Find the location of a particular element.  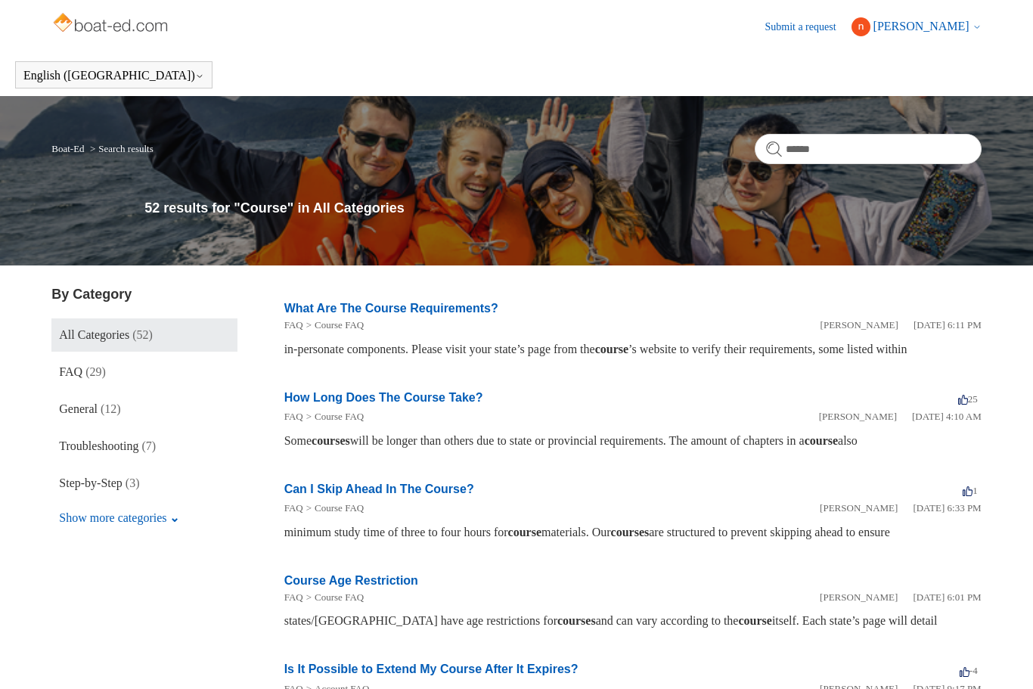

span: 25 is located at coordinates (968, 398).